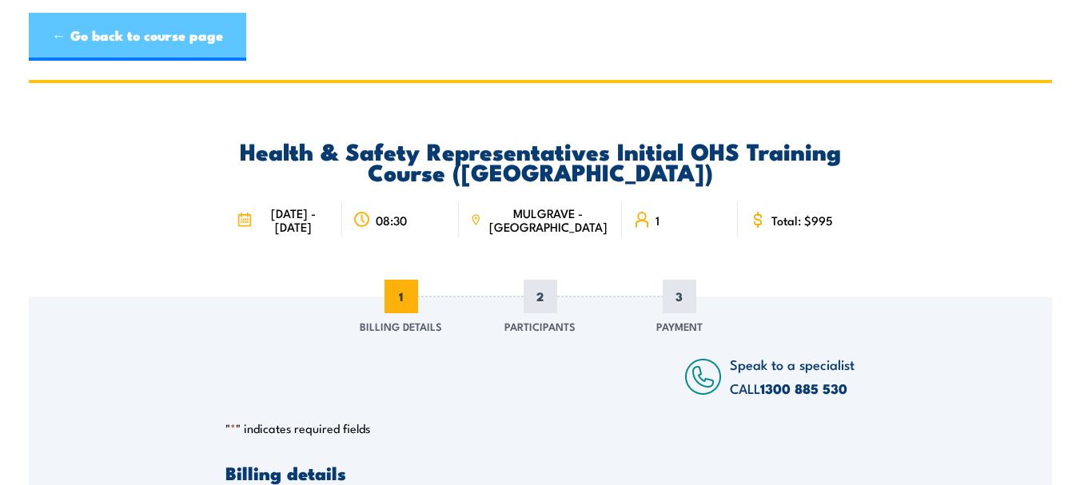 The width and height of the screenshot is (1080, 485). Describe the element at coordinates (680, 326) in the screenshot. I see `span: Payment` at that location.